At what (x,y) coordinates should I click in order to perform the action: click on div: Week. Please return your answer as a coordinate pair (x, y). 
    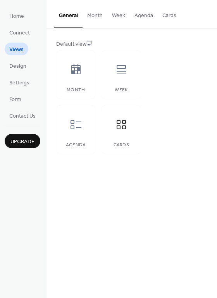
    Looking at the image, I should click on (121, 90).